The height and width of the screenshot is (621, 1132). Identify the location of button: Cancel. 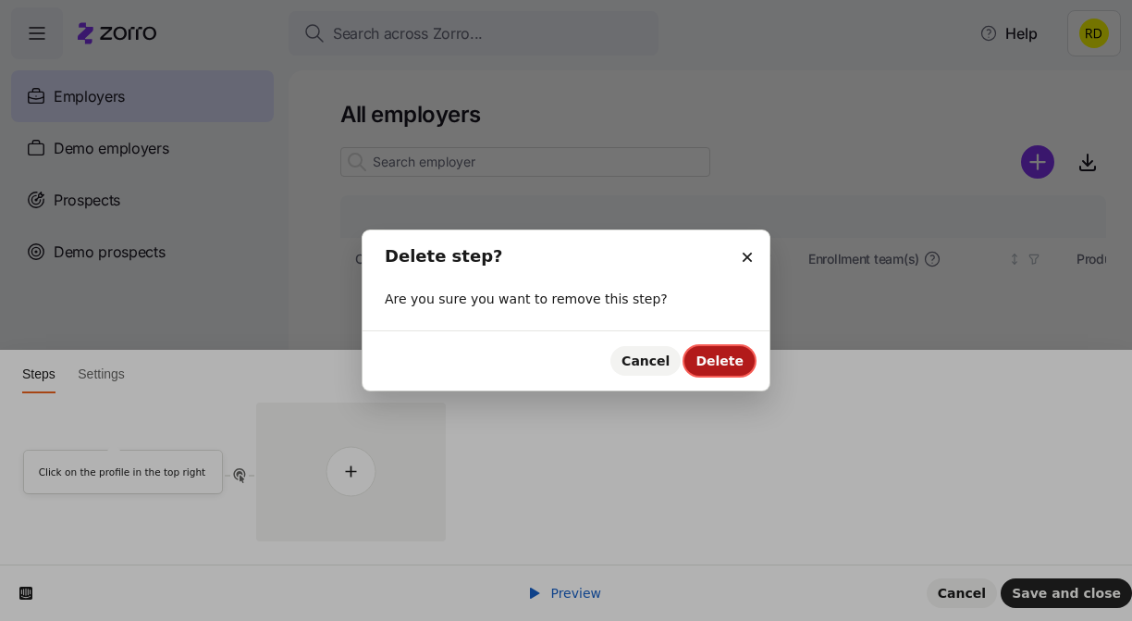
(646, 361).